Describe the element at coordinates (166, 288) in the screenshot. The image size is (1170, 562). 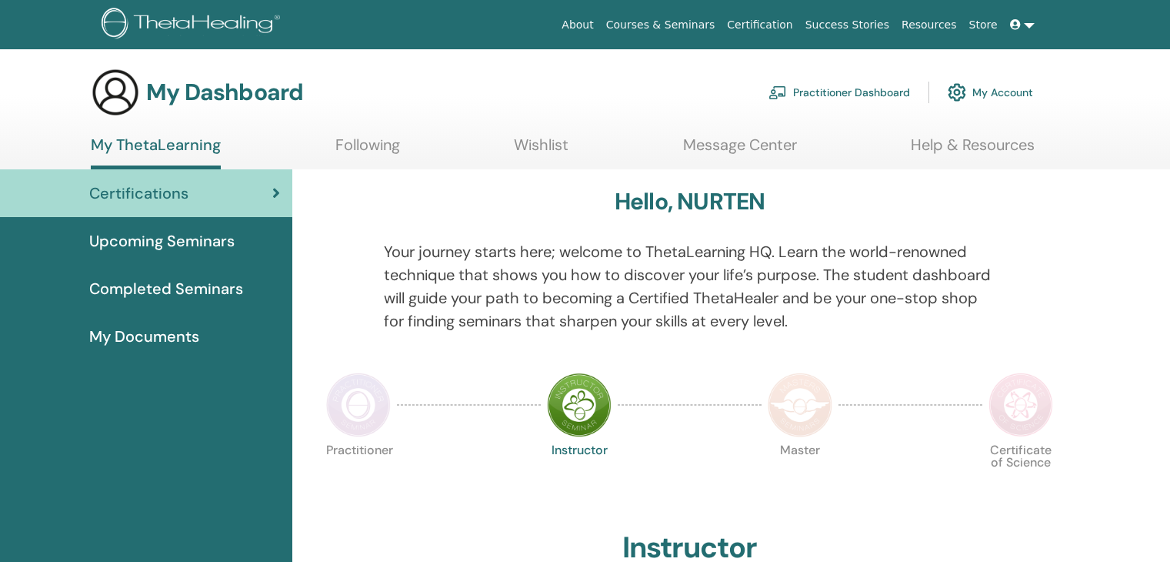
I see `span: Completed Seminars` at that location.